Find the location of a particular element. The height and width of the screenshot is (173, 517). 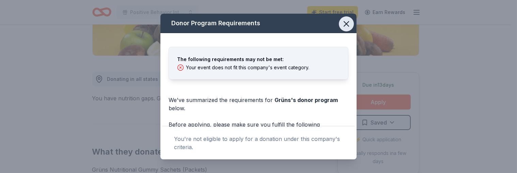

div: Before applying, please make sure you fulfill the following requirements: is located at coordinates (259, 128).